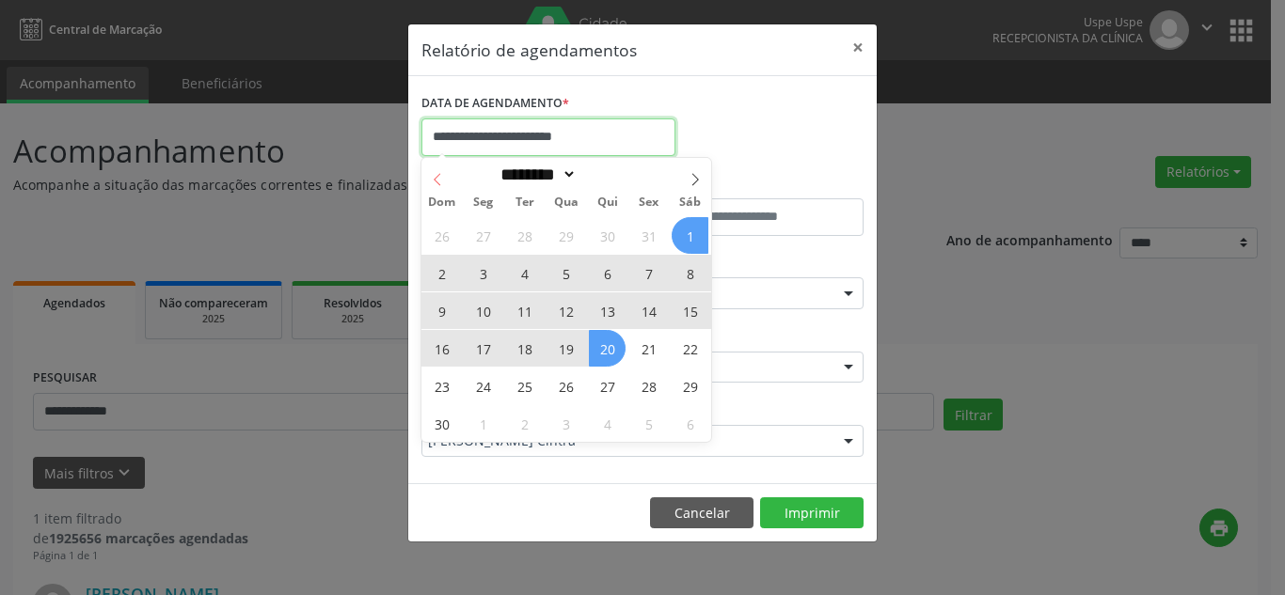 Image resolution: width=1285 pixels, height=595 pixels. I want to click on span: Novembro 28, 2025, so click(648, 386).